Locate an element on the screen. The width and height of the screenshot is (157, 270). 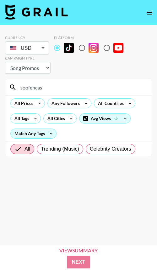
button: open drawer is located at coordinates (150, 13).